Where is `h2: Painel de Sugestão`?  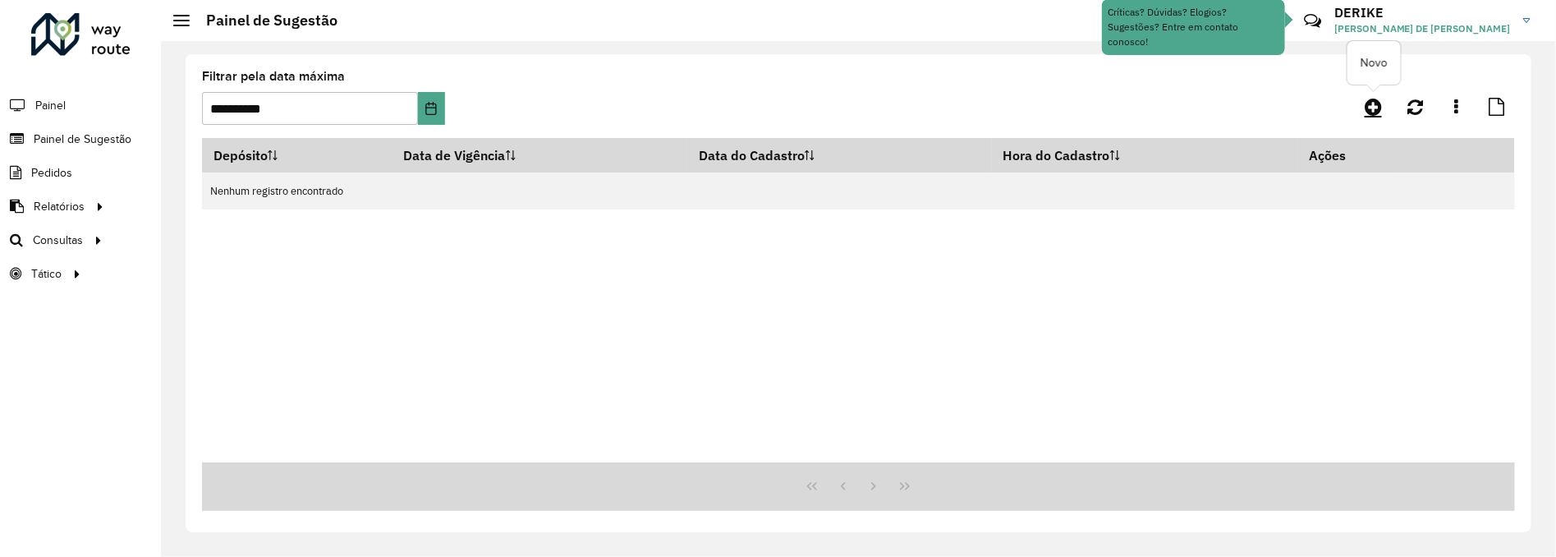 h2: Painel de Sugestão is located at coordinates (264, 21).